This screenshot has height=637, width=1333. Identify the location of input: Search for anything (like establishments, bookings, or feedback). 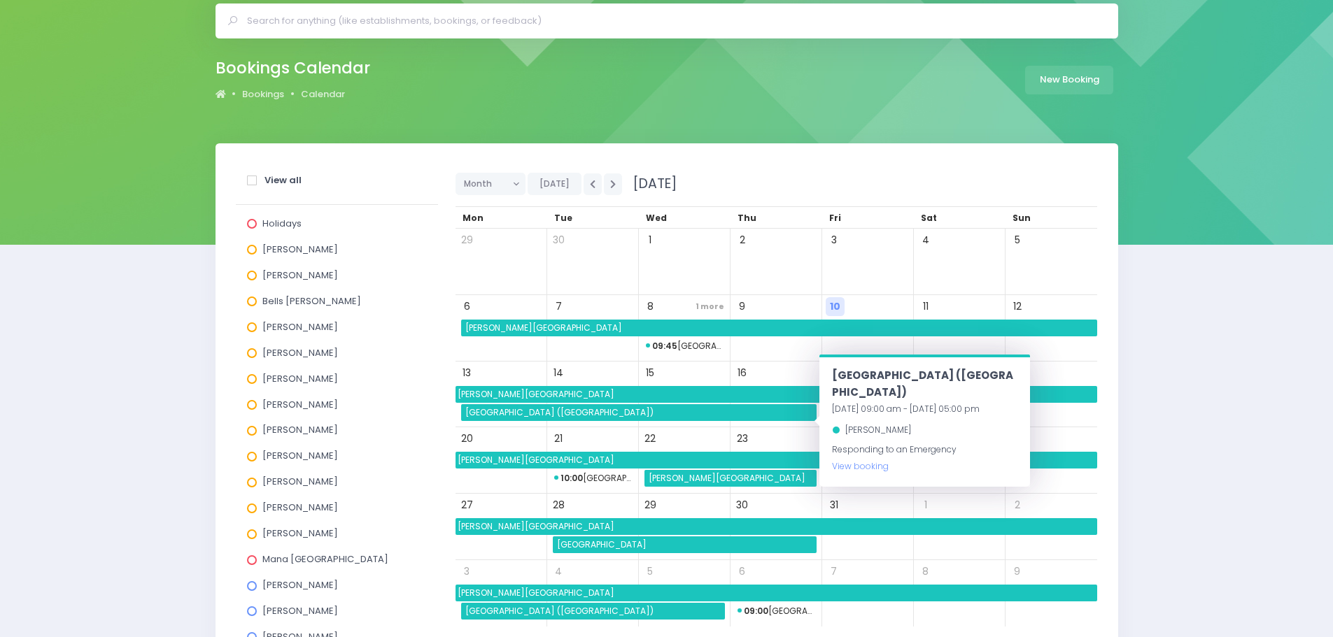
(672, 21).